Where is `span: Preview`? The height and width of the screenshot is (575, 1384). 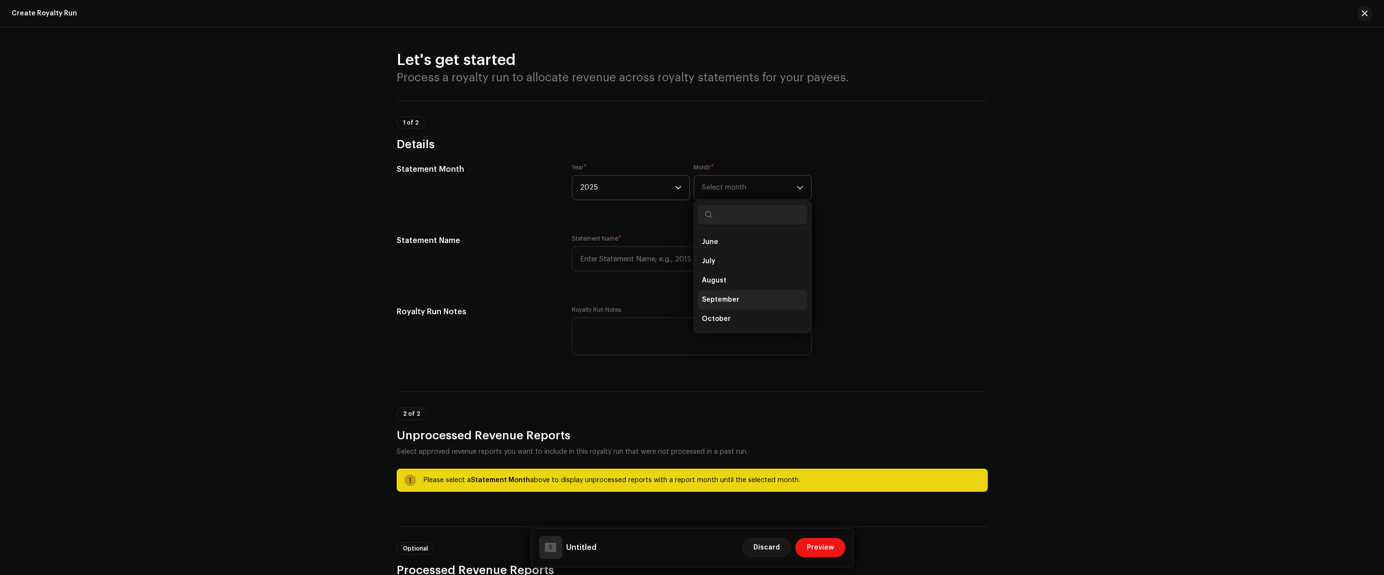 span: Preview is located at coordinates (820, 548).